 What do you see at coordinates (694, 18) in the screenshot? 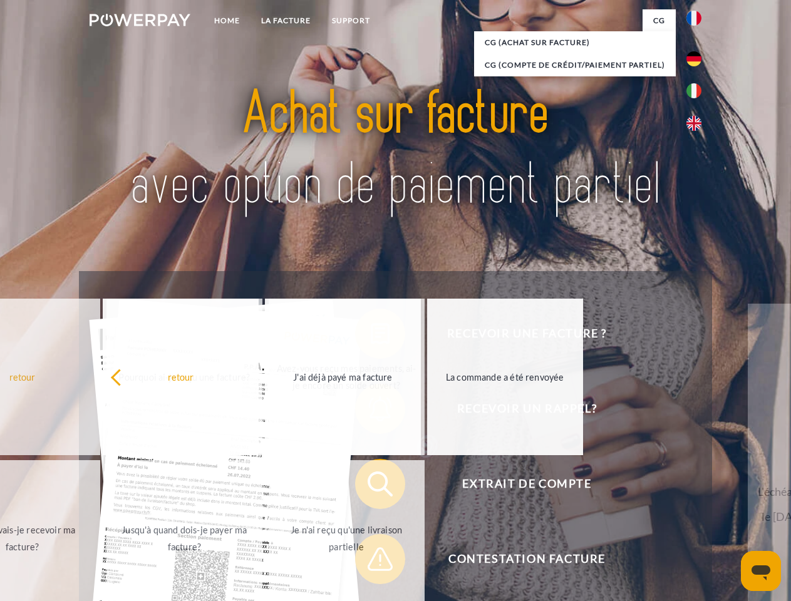
I see `img: fr` at bounding box center [694, 18].